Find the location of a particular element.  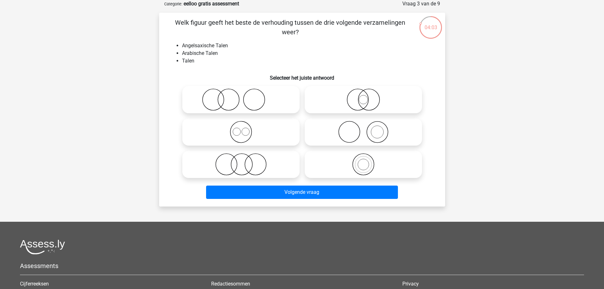

a: Redactiesommen is located at coordinates (230, 283).